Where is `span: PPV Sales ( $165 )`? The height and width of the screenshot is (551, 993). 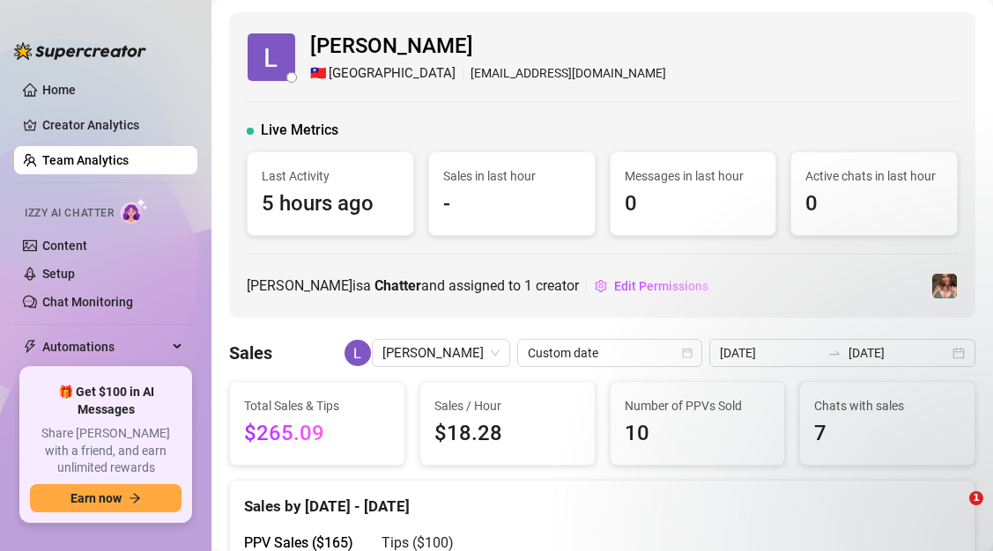 span: PPV Sales ( $165 ) is located at coordinates (299, 543).